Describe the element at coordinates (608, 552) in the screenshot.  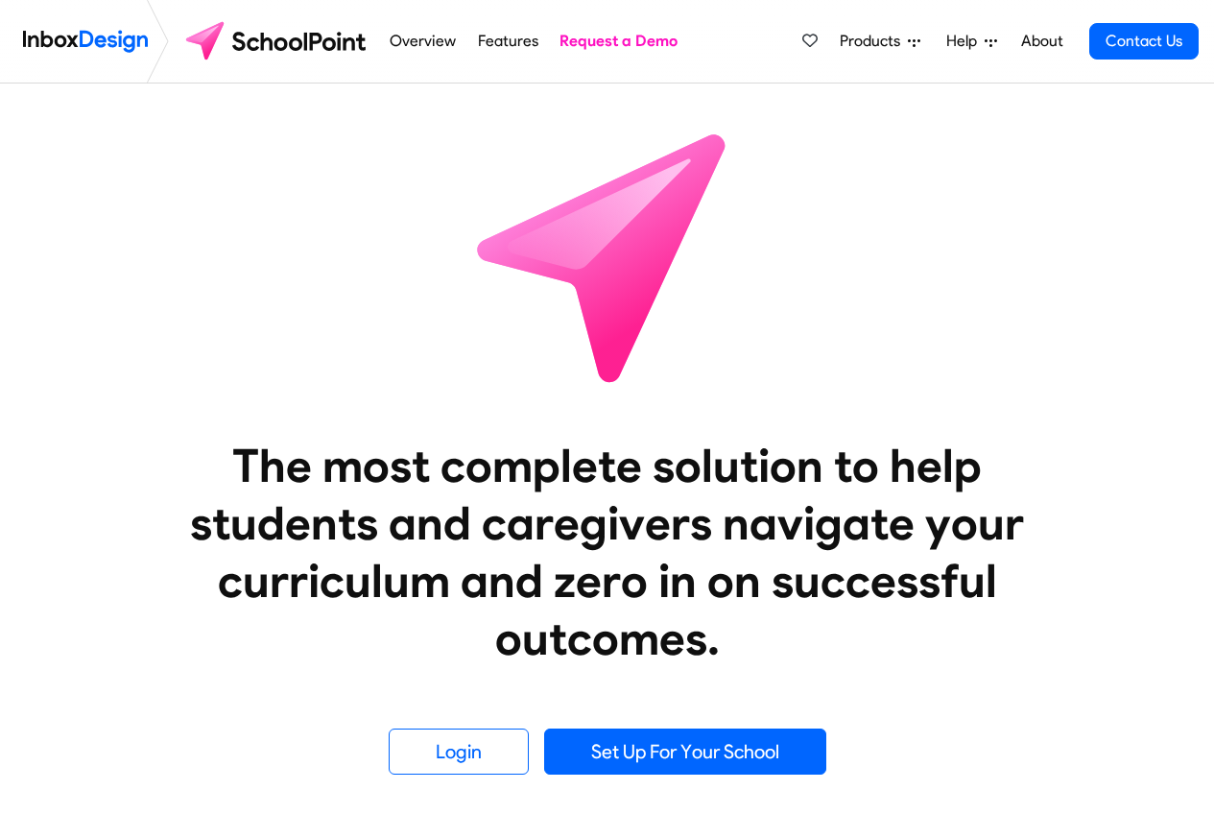
I see `heading: The most complete solution to help students and caregivers navigate your curriculum and zero in o...` at that location.